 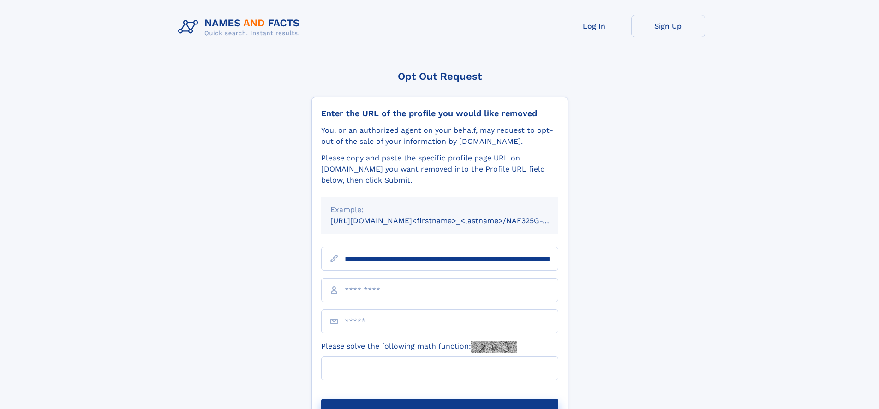 I want to click on div: You, or an authorized agent on your behalf, may request to opt-out of the sale of your informatio..., so click(x=440, y=136).